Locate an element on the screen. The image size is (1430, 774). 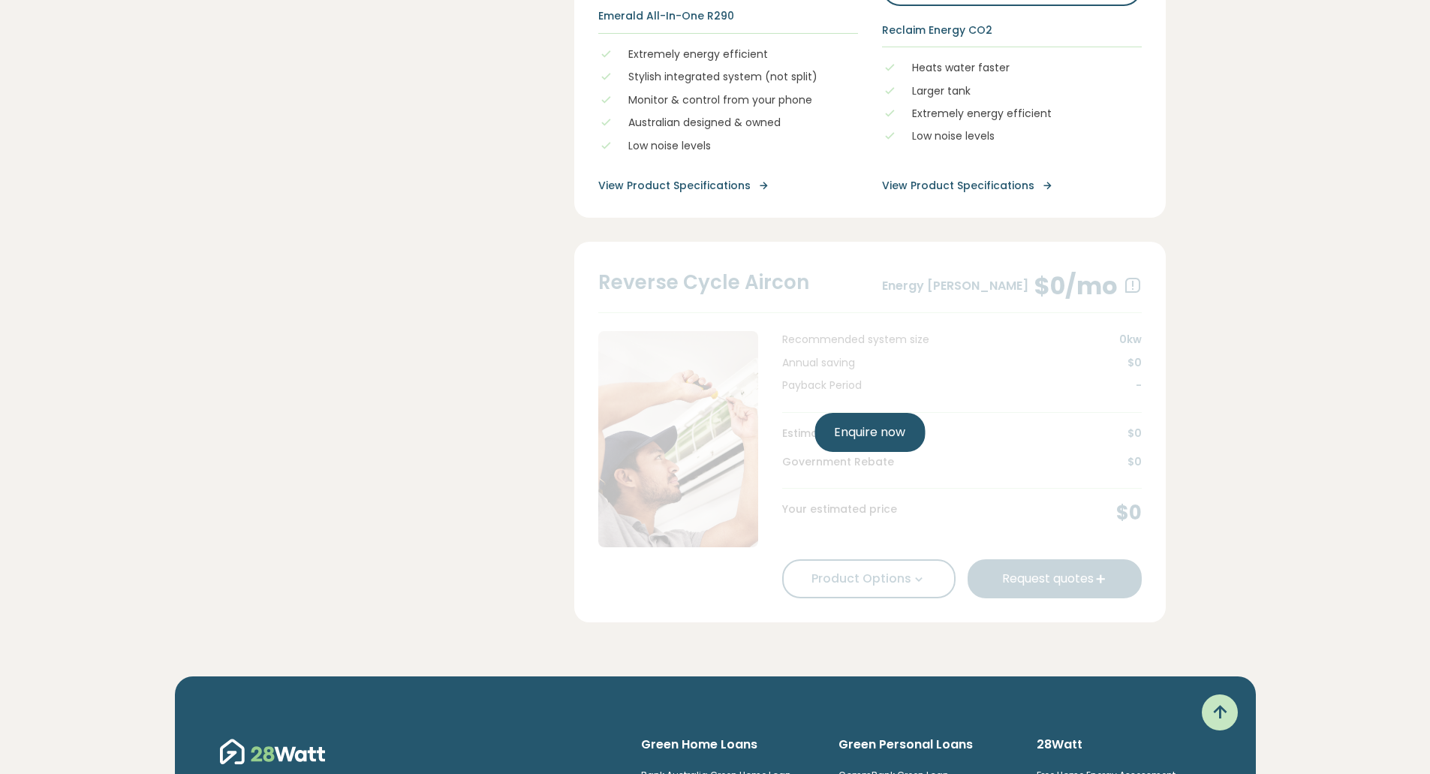
h6: Reclaim Energy CO2 is located at coordinates (1012, 31).